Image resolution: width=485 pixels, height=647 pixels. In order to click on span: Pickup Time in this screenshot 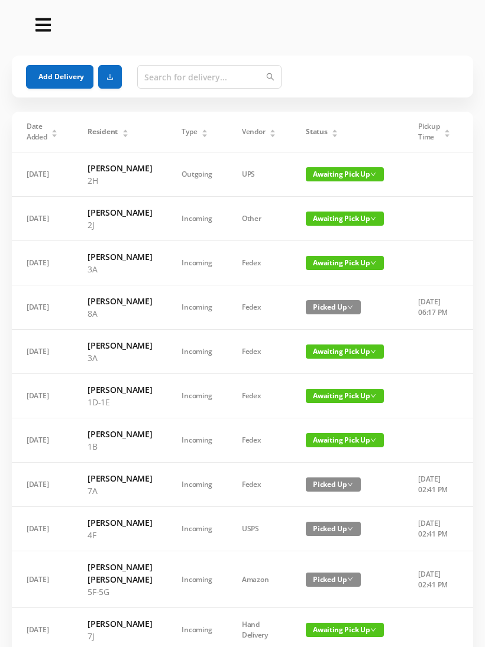, I will do `click(429, 132)`.